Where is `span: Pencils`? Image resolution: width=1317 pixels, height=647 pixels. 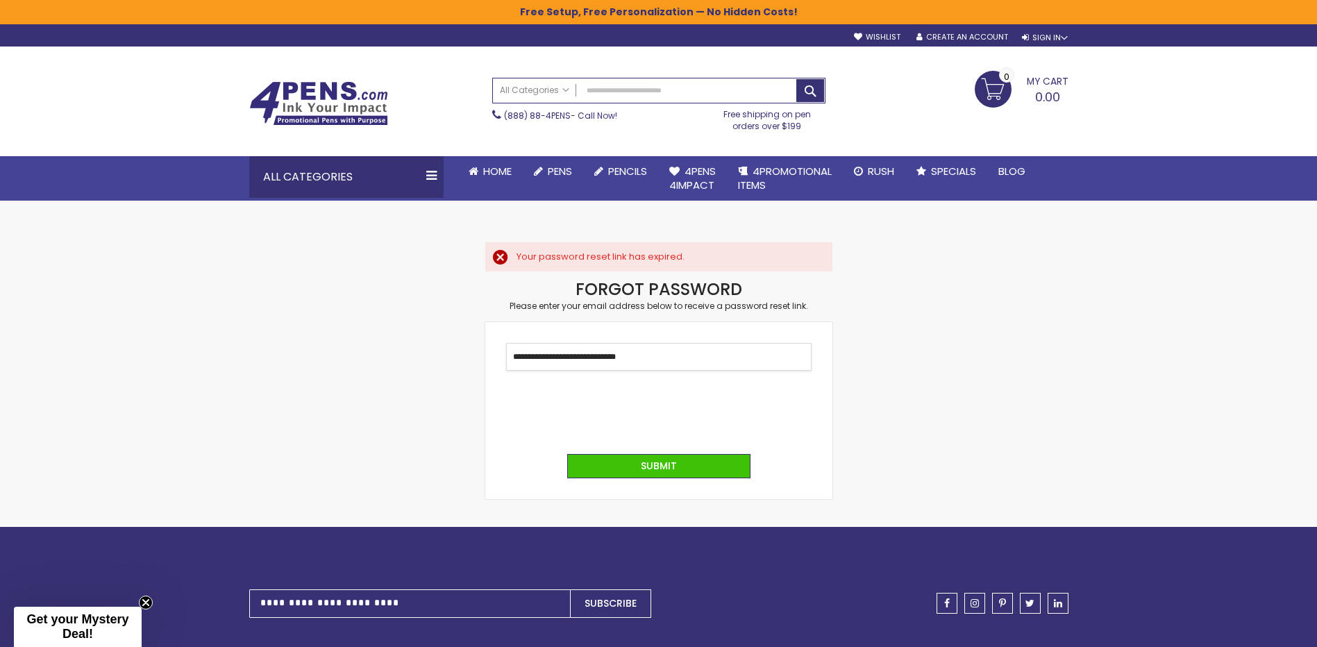 span: Pencils is located at coordinates (628, 171).